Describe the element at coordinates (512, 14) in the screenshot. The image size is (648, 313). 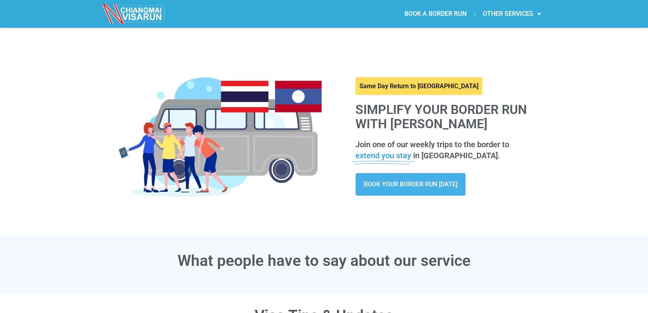
I see `a: OTHER SERVICES` at that location.